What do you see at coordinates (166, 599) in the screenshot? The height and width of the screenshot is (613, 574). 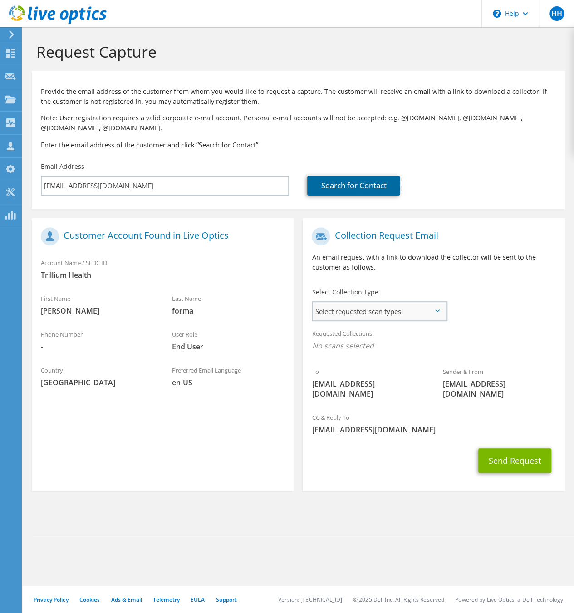 I see `a: Telemetry` at bounding box center [166, 599].